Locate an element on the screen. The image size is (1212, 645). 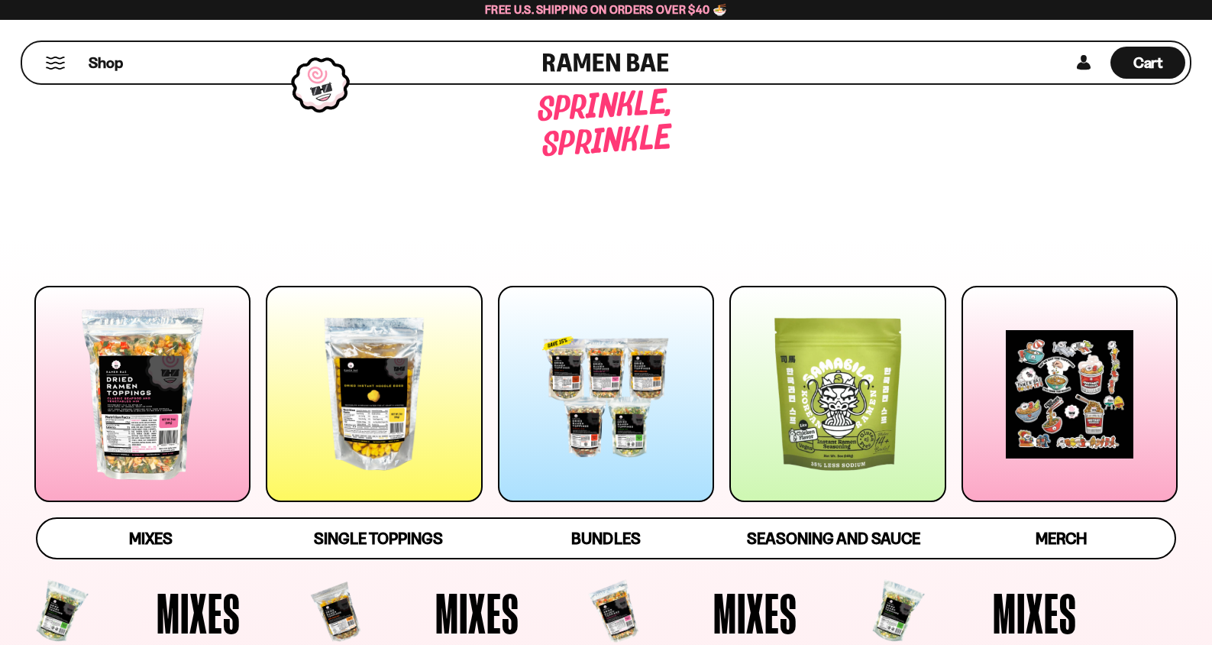
a: Mixes is located at coordinates (151, 538).